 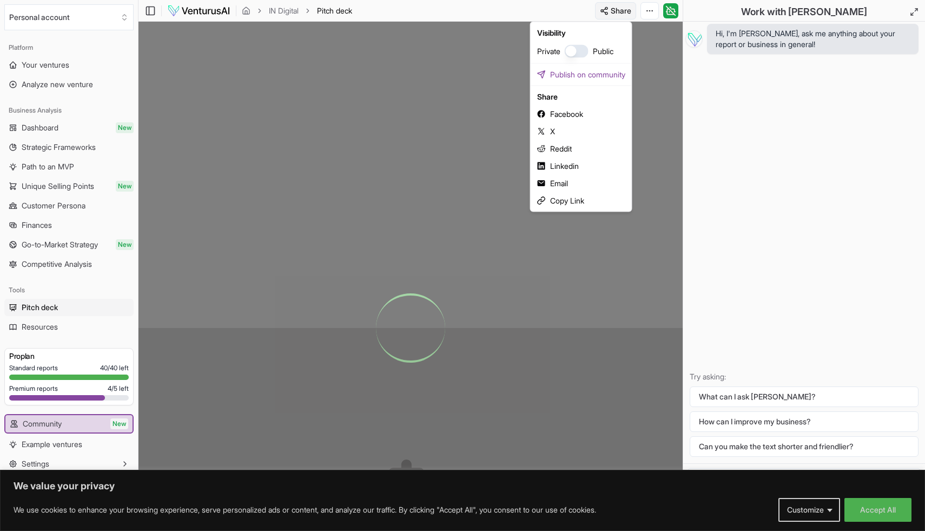 What do you see at coordinates (581, 114) in the screenshot?
I see `button: Facebook` at bounding box center [581, 114].